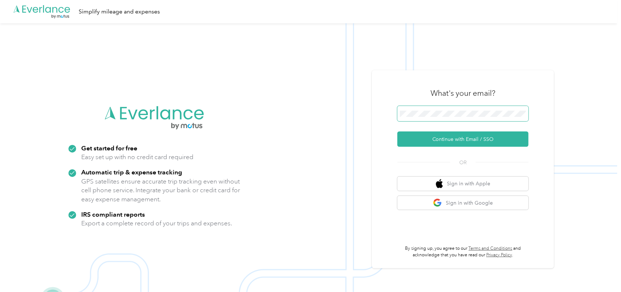  I want to click on h3: What's your email?, so click(463, 93).